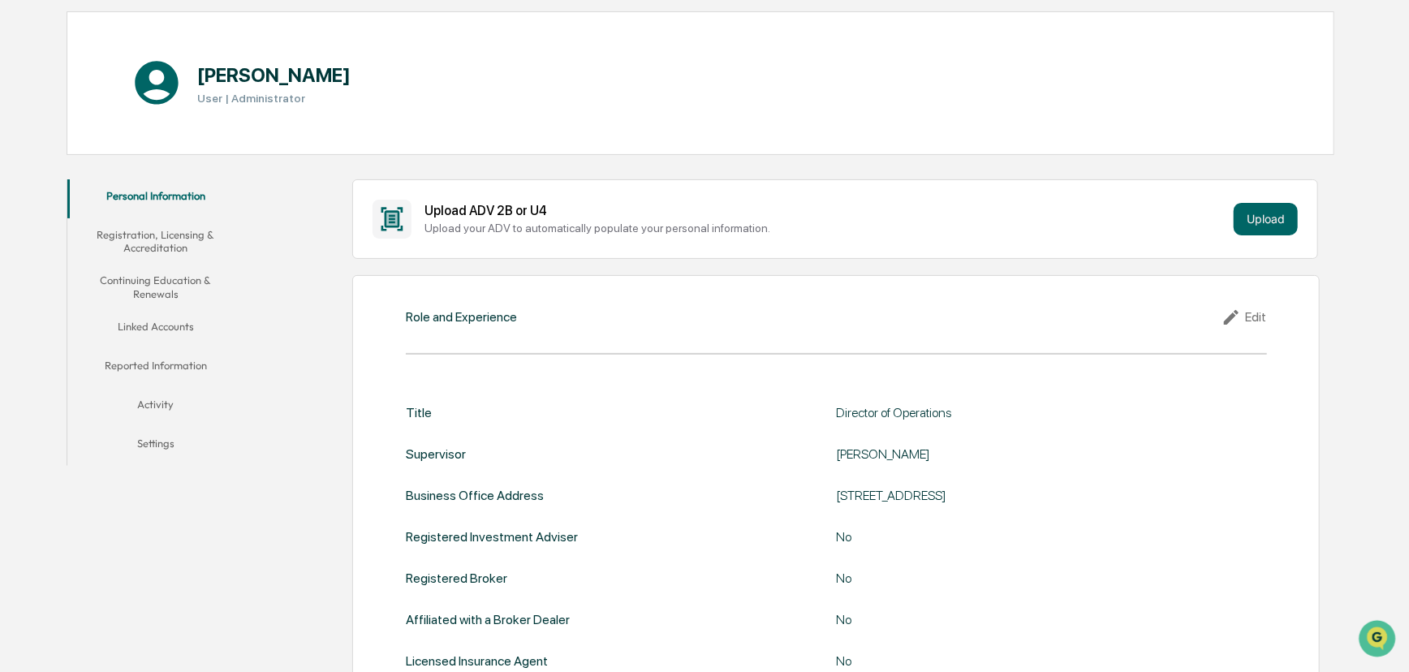  What do you see at coordinates (59, 243) in the screenshot?
I see `a: 🔎Data Lookup` at bounding box center [59, 243].